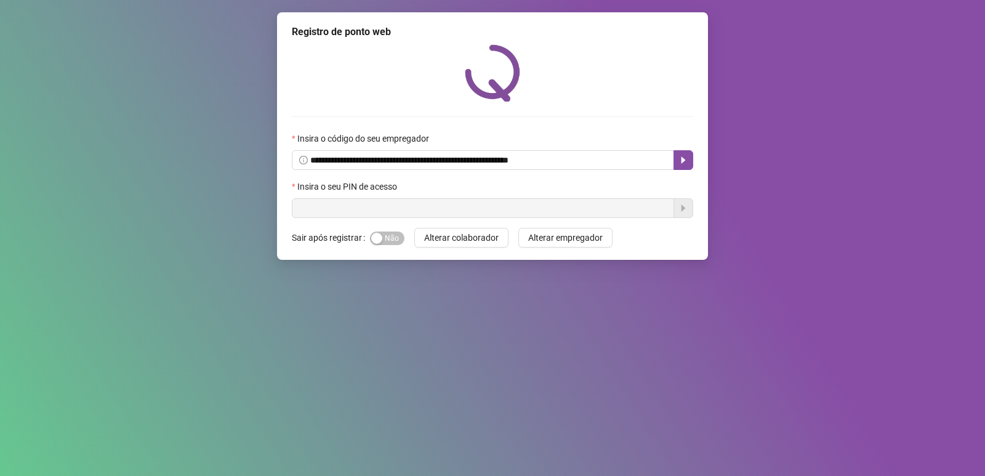 The height and width of the screenshot is (476, 985). I want to click on button: Alterar empregador, so click(565, 238).